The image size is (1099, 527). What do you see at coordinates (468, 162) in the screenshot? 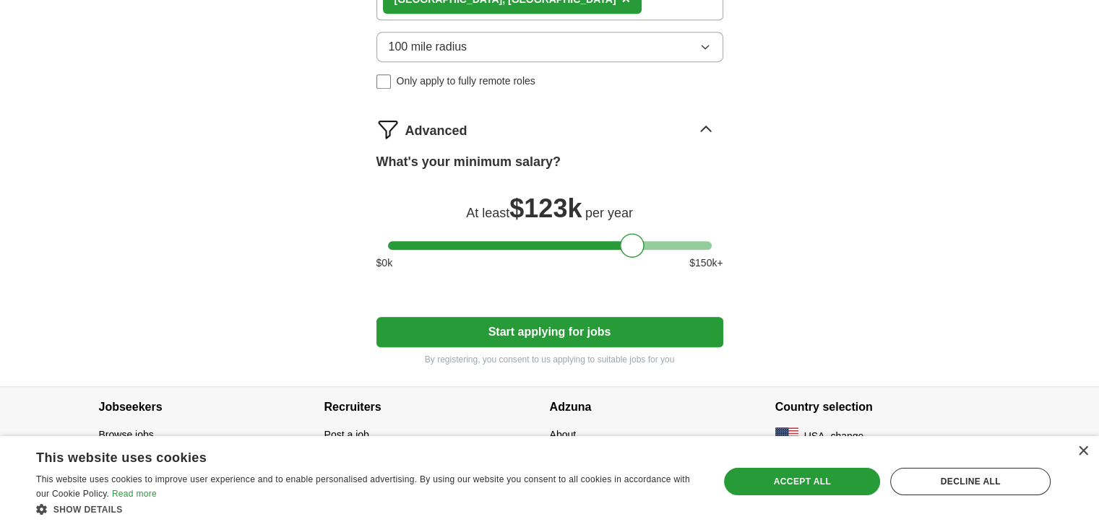
I see `label: What's your minimum salary?` at bounding box center [468, 162].